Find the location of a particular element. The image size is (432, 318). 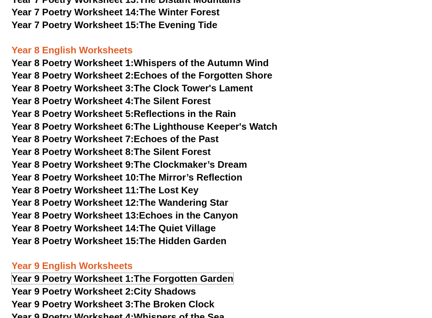

a: Year 8 Poetry Worksheet 14:The Quiet Village is located at coordinates (114, 228).